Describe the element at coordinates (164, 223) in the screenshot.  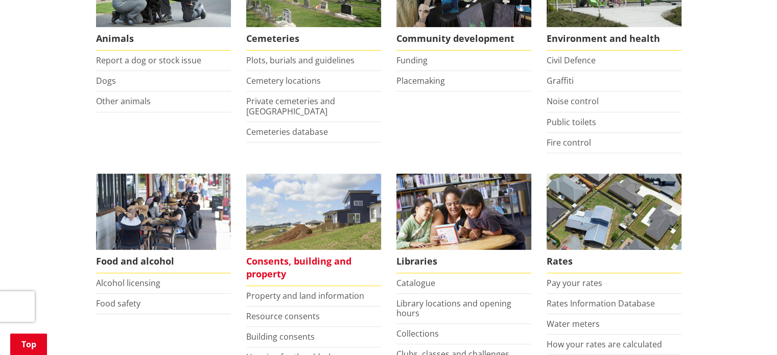
I see `a: Food and Alcohol in the Waikato Food and alcohol` at that location.